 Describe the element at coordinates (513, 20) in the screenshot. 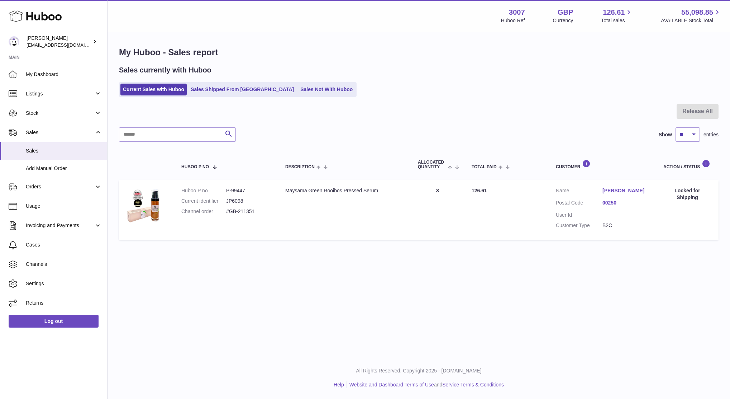

I see `div: Huboo Ref` at that location.